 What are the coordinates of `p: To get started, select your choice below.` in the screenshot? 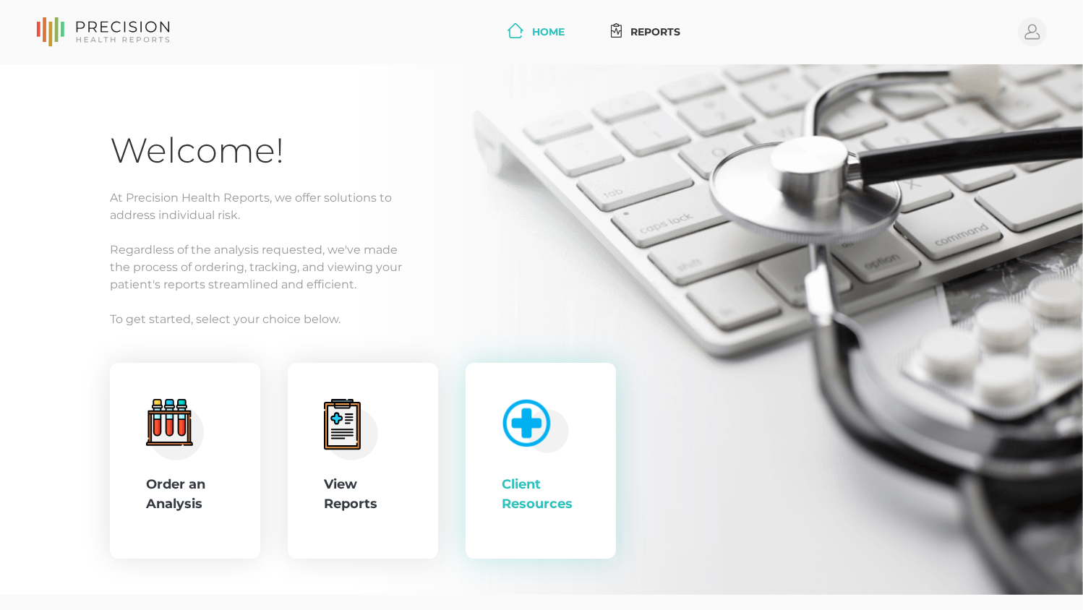 It's located at (541, 319).